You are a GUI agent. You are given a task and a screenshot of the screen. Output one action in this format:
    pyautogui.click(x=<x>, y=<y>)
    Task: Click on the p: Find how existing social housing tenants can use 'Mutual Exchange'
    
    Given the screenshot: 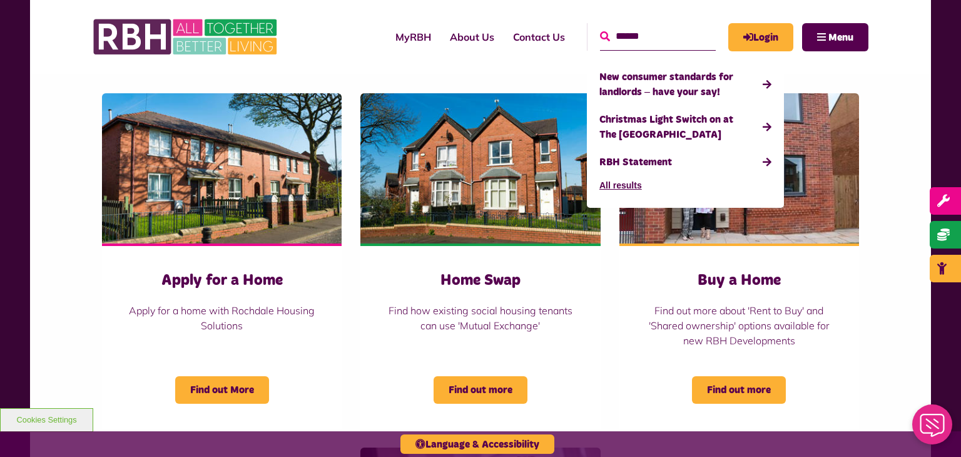 What is the action you would take?
    pyautogui.click(x=480, y=318)
    